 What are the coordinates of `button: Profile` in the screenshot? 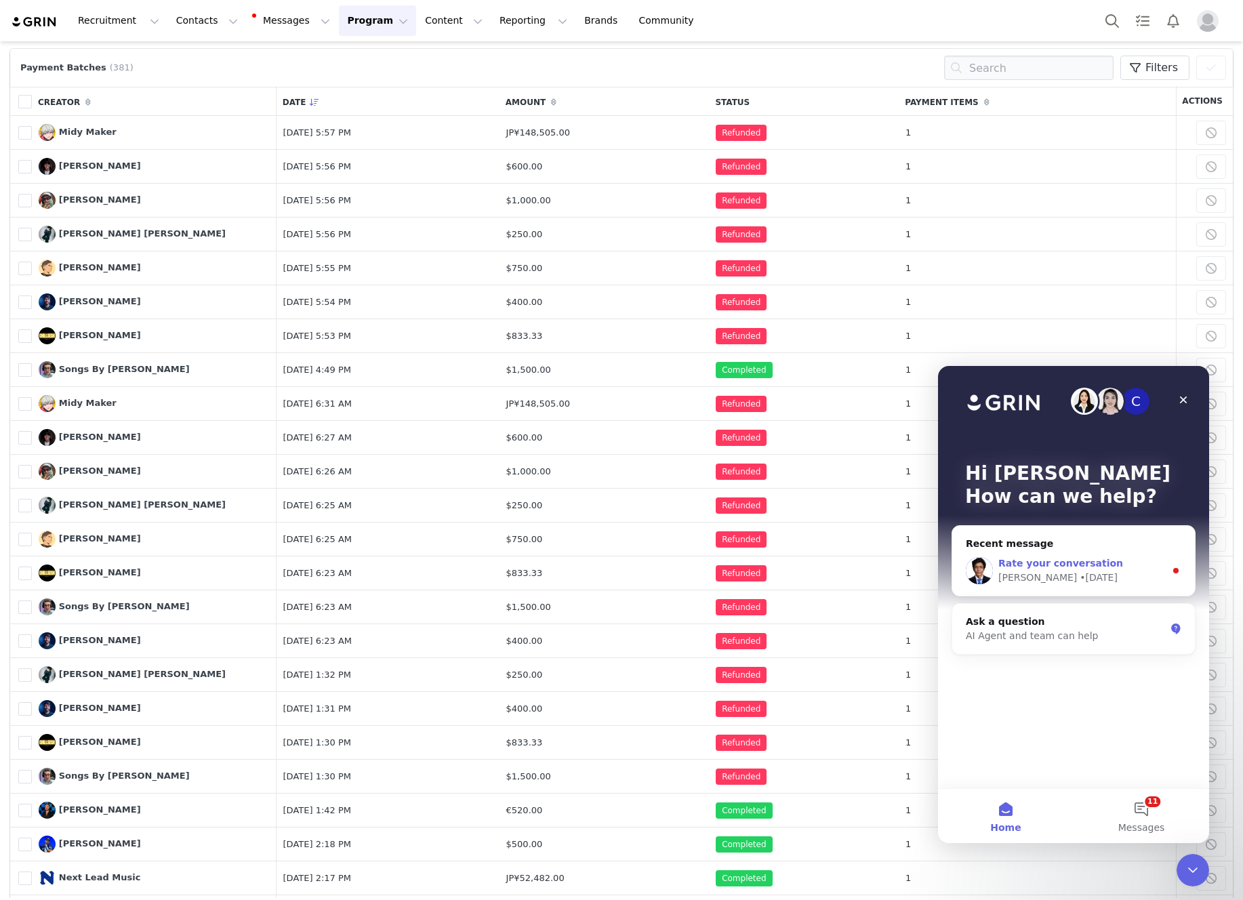 It's located at (1211, 21).